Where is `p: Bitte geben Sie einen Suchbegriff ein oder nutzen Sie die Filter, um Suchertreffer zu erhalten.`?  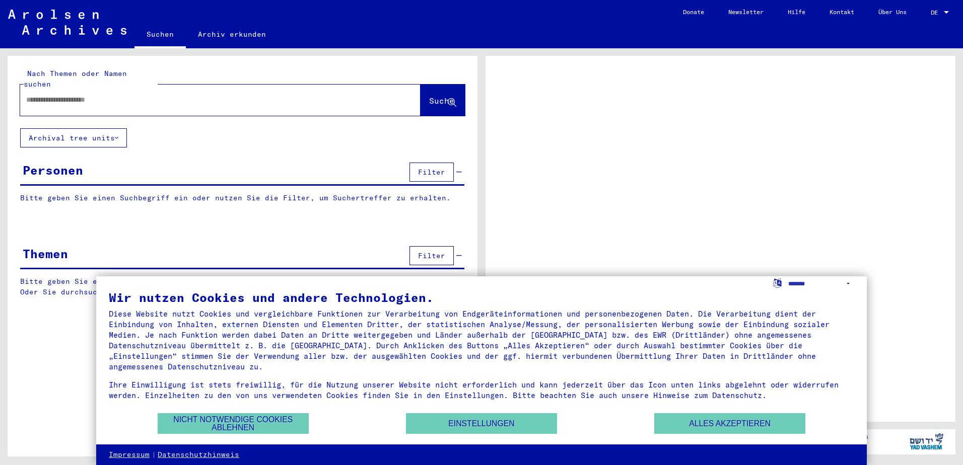 p: Bitte geben Sie einen Suchbegriff ein oder nutzen Sie die Filter, um Suchertreffer zu erhalten. is located at coordinates (242, 198).